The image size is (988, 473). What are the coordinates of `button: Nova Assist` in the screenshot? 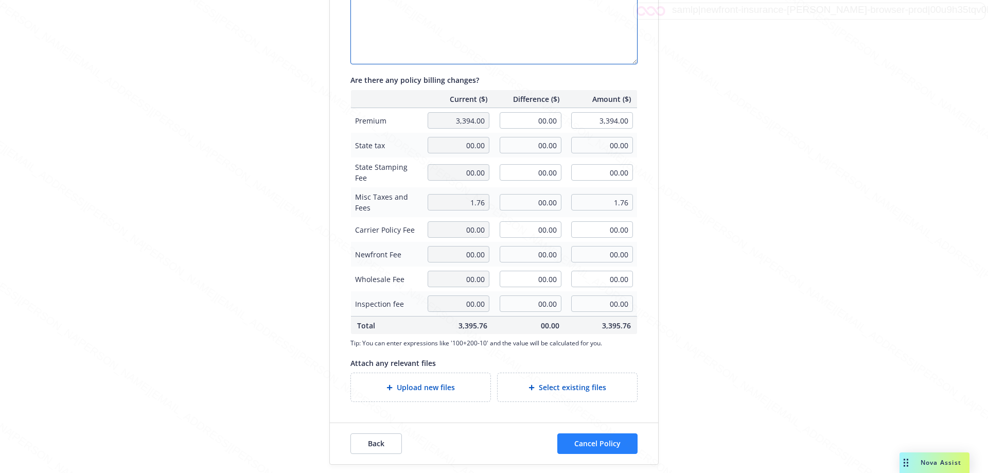 It's located at (935, 463).